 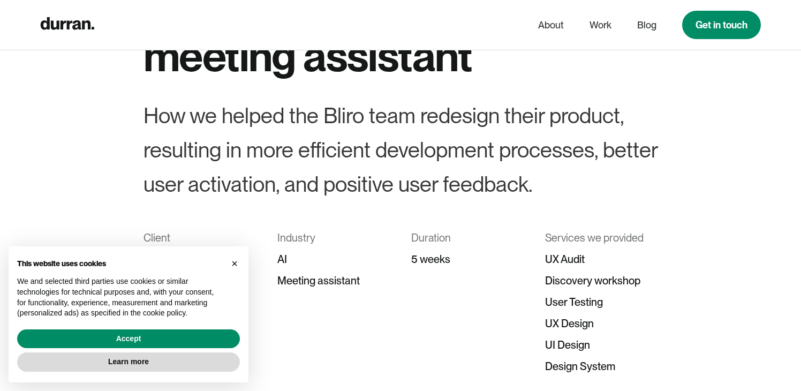 I want to click on button: Accept, so click(x=129, y=339).